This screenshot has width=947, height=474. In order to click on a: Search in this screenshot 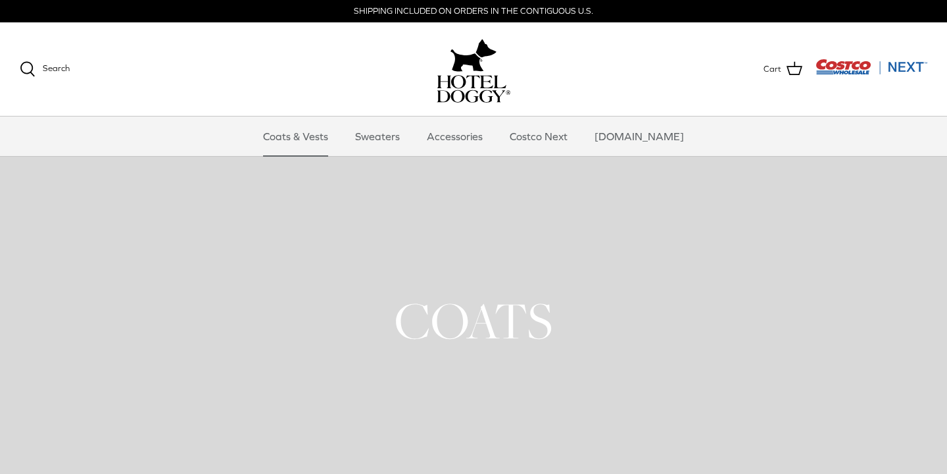, I will do `click(45, 69)`.